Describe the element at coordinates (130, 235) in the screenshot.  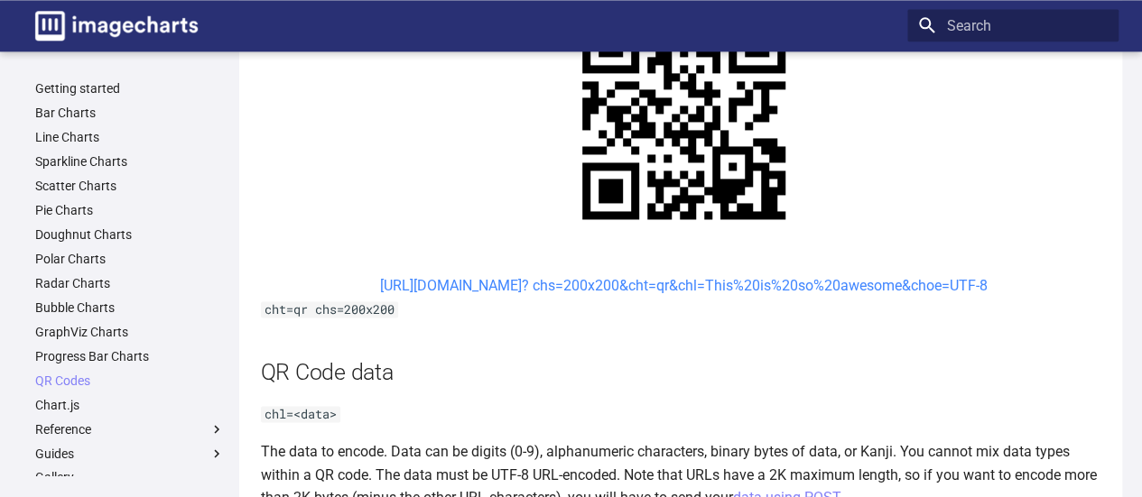
I see `a: Doughnut Charts` at that location.